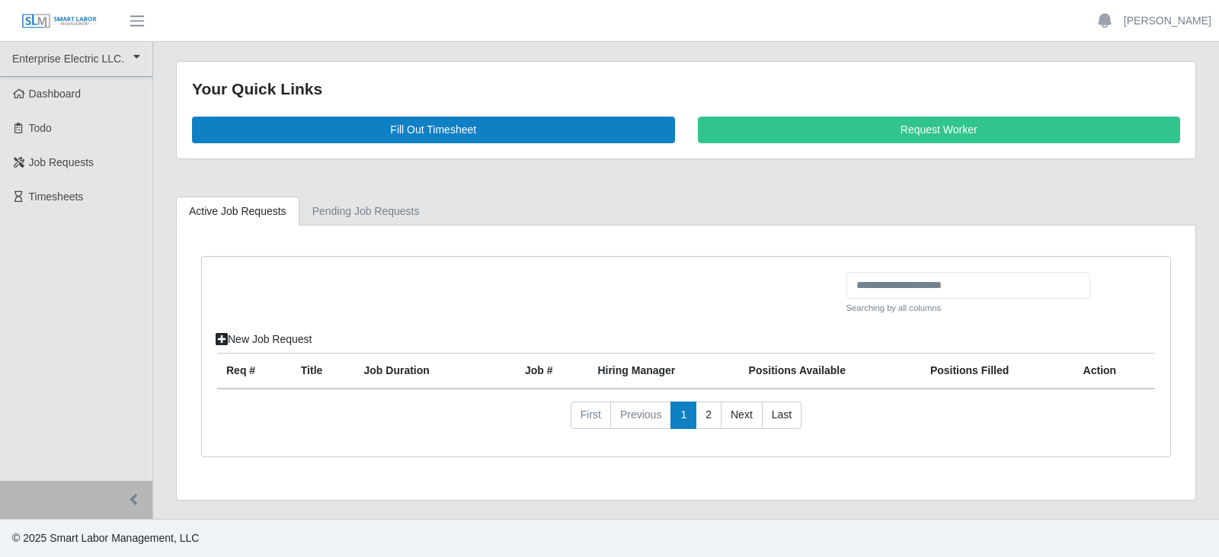 The height and width of the screenshot is (557, 1219). I want to click on a: 2, so click(708, 415).